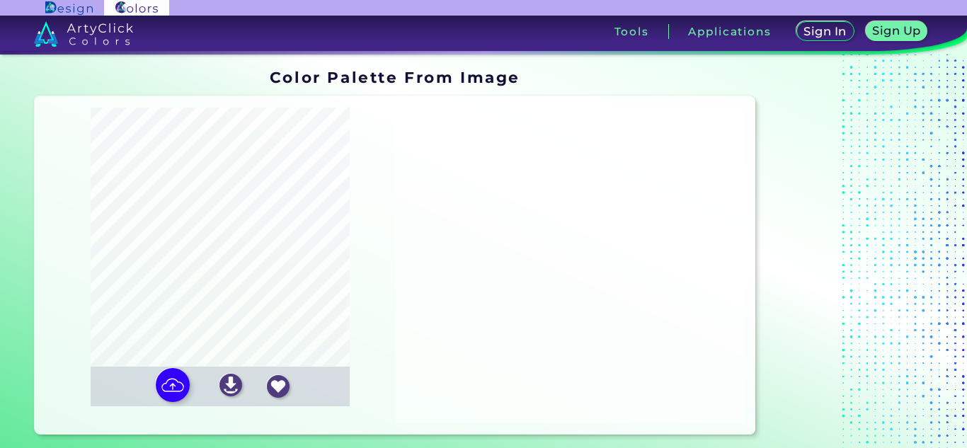 The width and height of the screenshot is (967, 448). Describe the element at coordinates (631, 31) in the screenshot. I see `h3: Tools` at that location.